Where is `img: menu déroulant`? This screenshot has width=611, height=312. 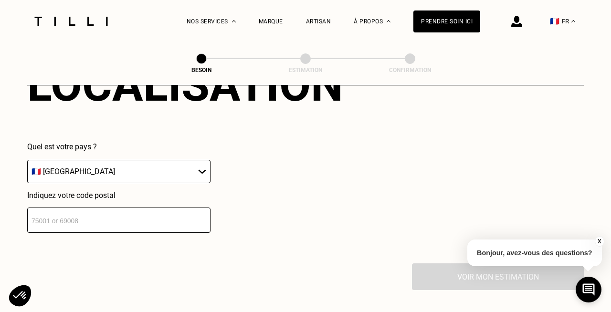 img: menu déroulant is located at coordinates (573, 21).